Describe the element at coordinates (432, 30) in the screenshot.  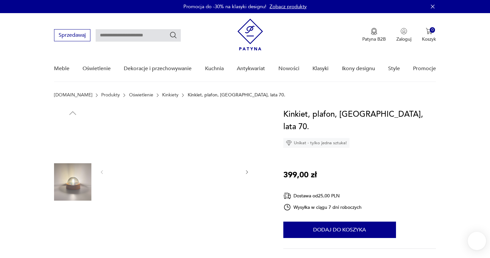
I see `div: 0` at that location.